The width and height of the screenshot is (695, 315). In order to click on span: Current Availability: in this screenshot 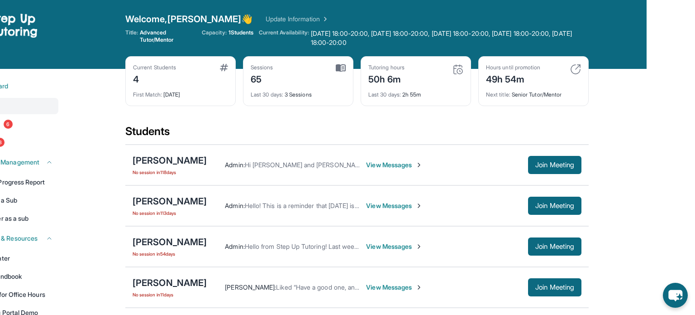, I will do `click(284, 38)`.